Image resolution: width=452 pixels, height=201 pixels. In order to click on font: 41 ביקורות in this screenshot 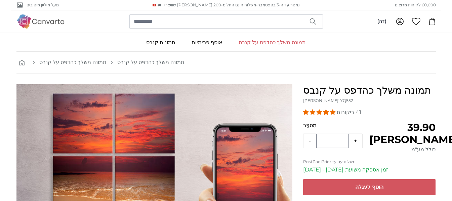, I will do `click(349, 112)`.